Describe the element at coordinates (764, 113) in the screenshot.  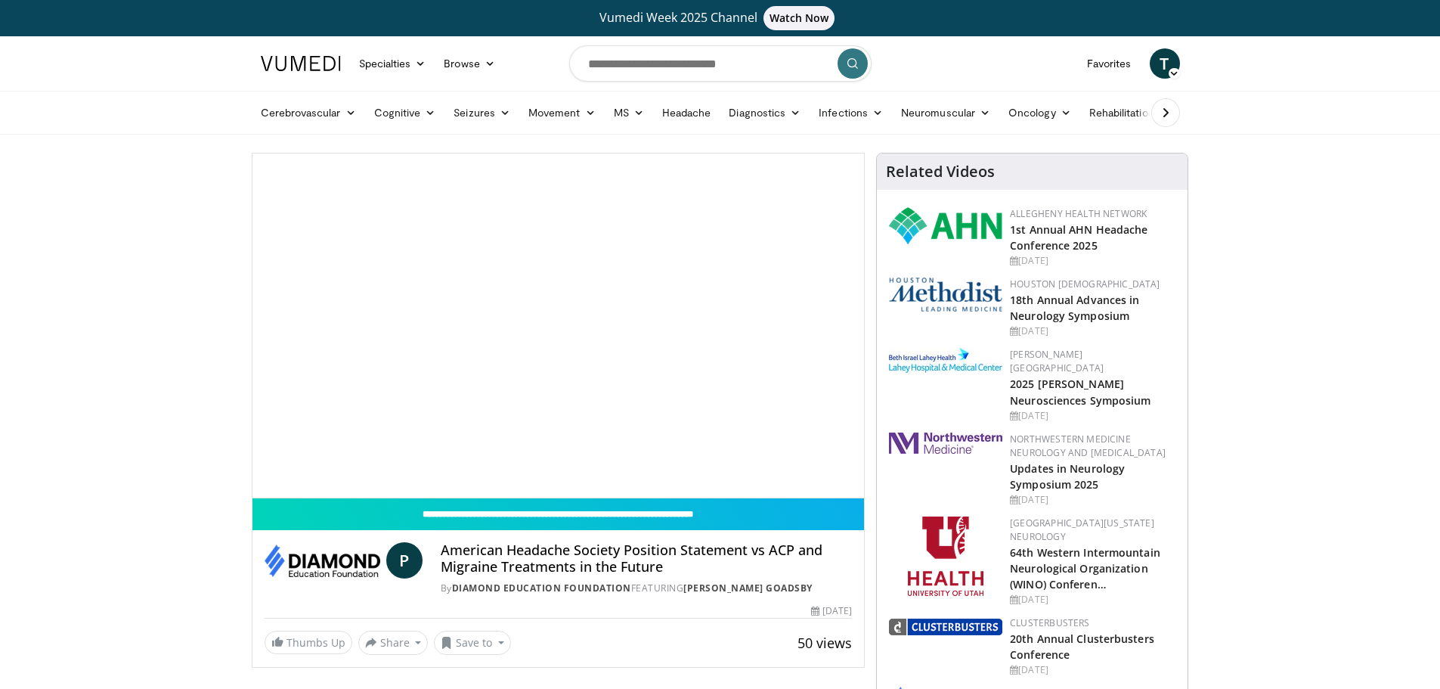
I see `a: Diagnostics` at that location.